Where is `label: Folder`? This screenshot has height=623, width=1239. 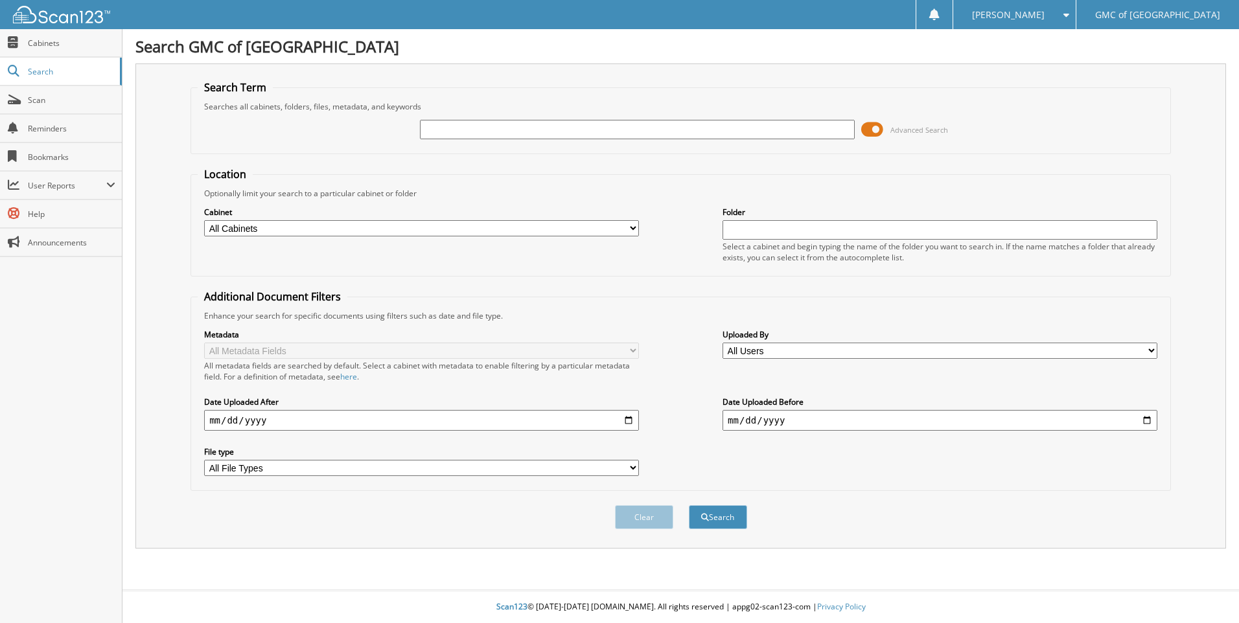 label: Folder is located at coordinates (939, 212).